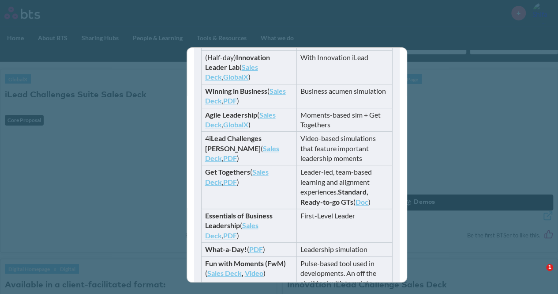  What do you see at coordinates (254, 272) in the screenshot?
I see `a: Video` at bounding box center [254, 272].